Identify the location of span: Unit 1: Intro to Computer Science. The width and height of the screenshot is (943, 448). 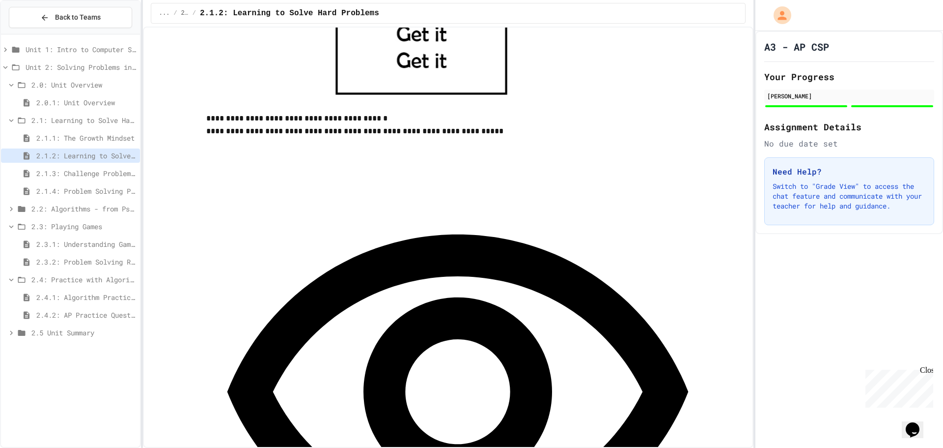
(81, 49).